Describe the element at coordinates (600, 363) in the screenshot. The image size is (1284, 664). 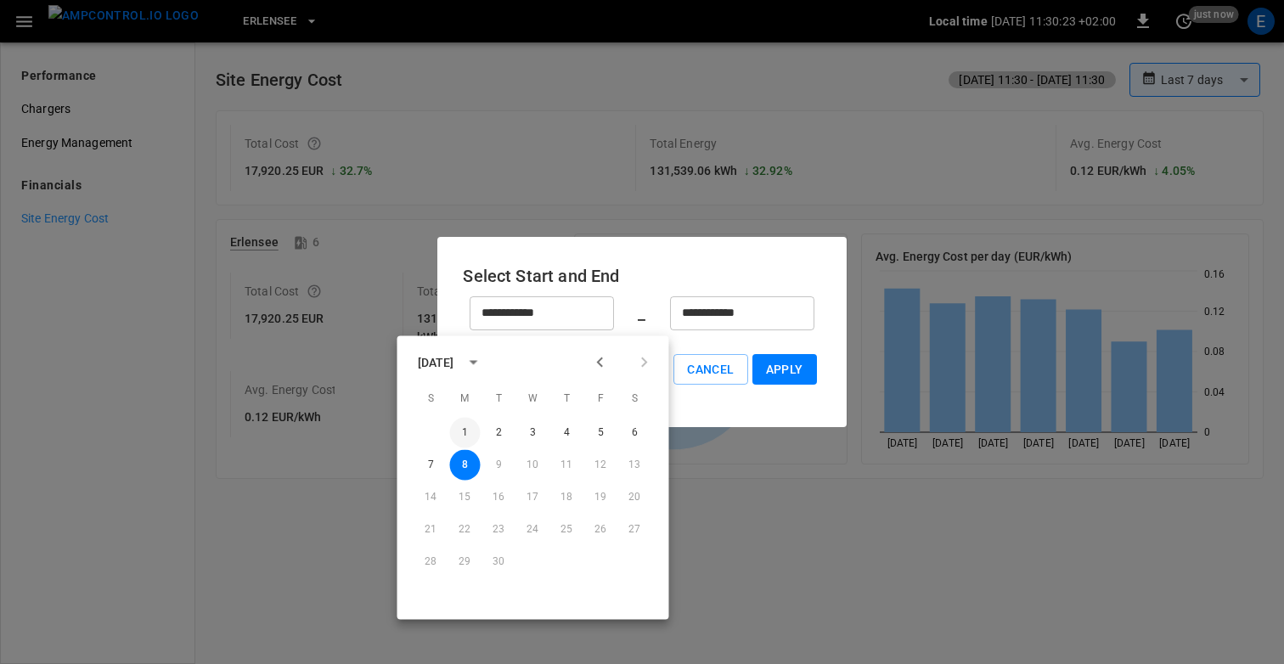
I see `button: Previous month` at that location.